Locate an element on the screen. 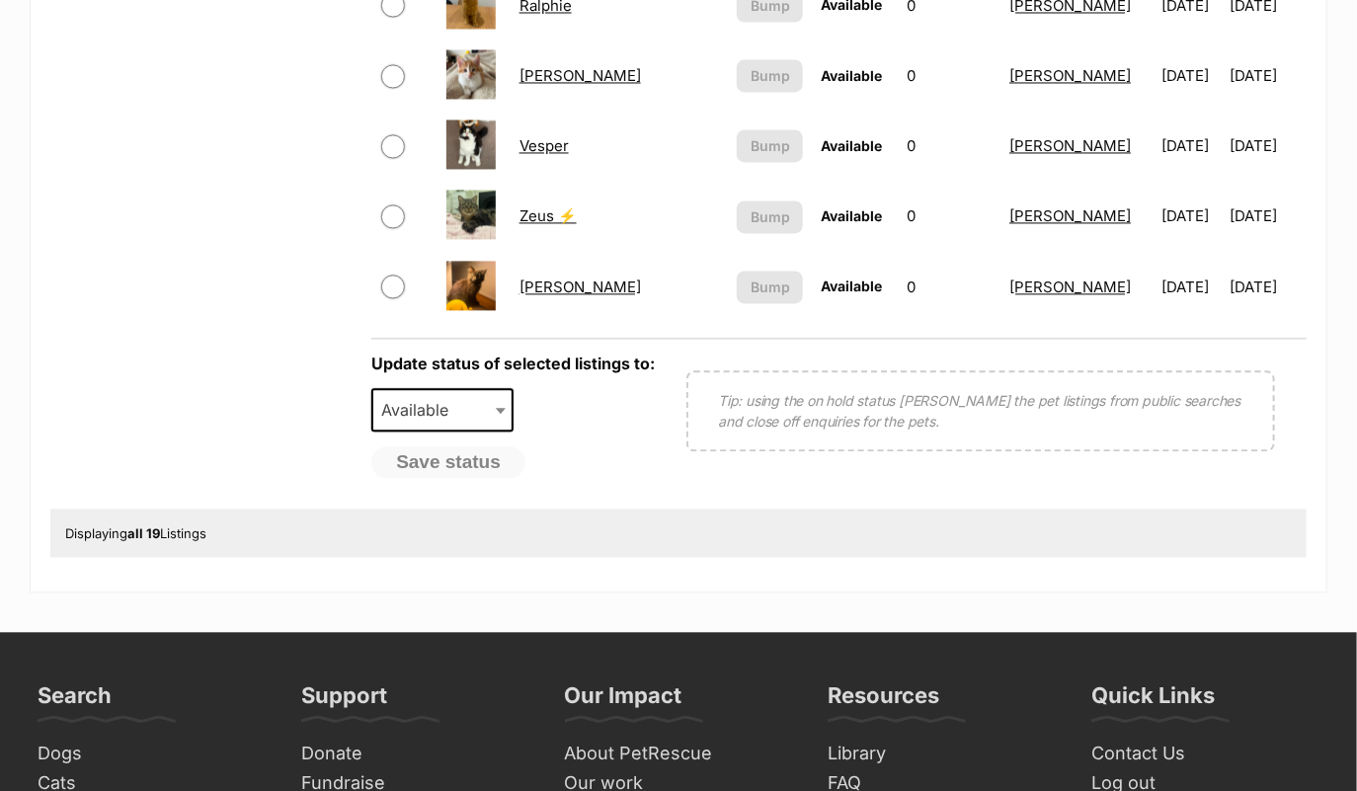 The width and height of the screenshot is (1357, 791). h3: Quick Links is located at coordinates (1153, 701).